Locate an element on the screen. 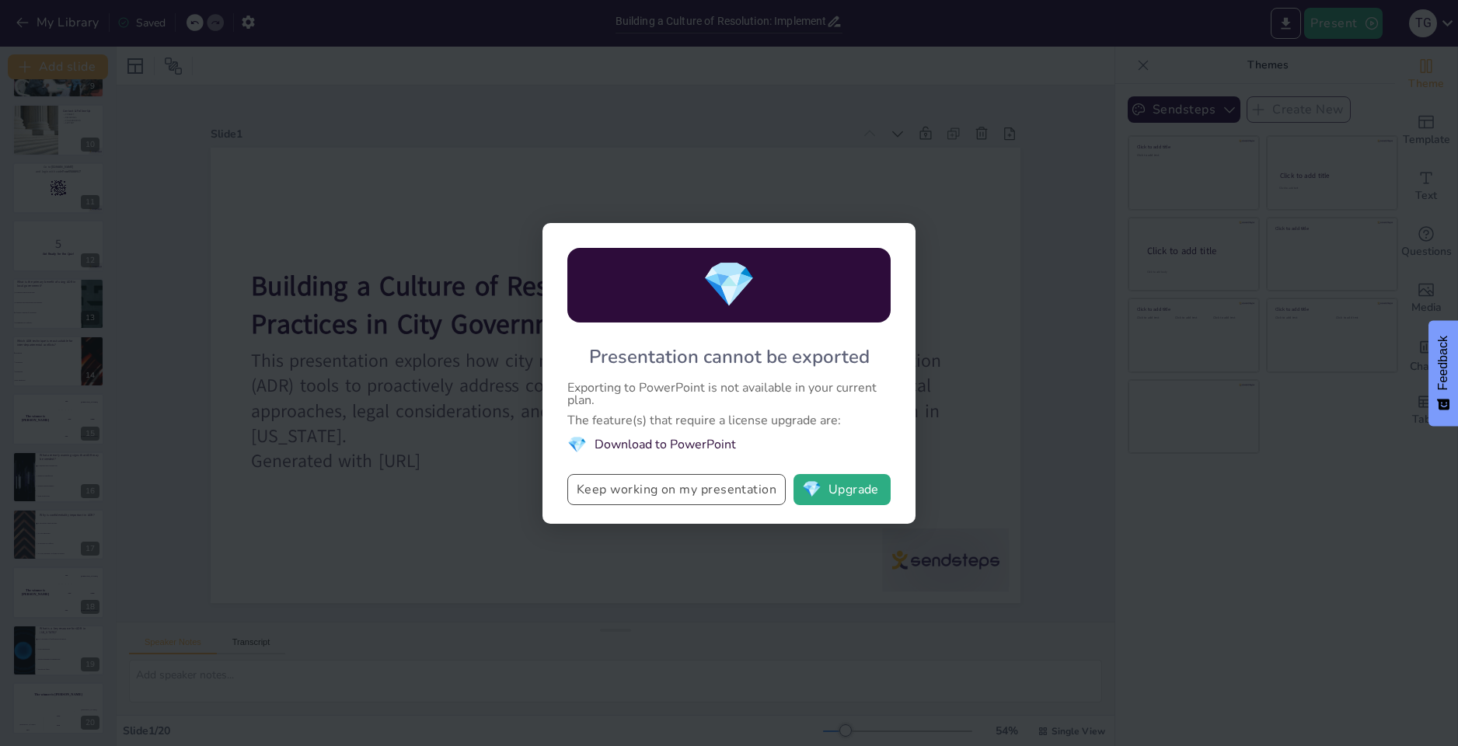  button: Keep working on my presentation is located at coordinates (676, 490).